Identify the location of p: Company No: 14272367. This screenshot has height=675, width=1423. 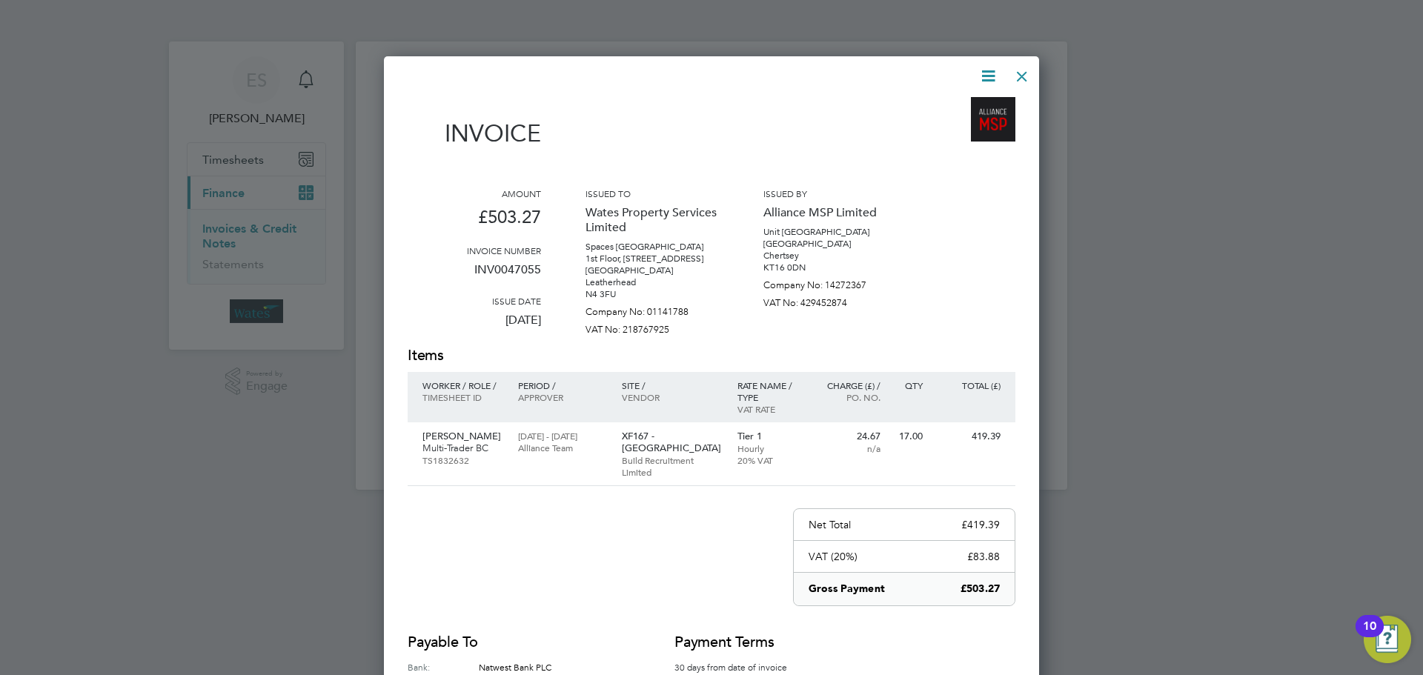
(830, 282).